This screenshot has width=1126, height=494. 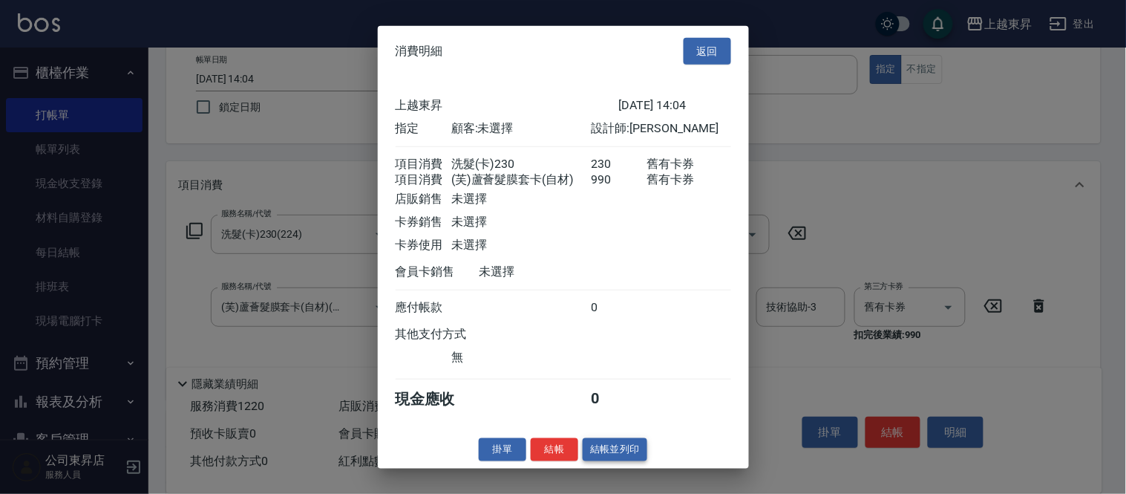 What do you see at coordinates (618, 164) in the screenshot?
I see `div: 230` at bounding box center [618, 164].